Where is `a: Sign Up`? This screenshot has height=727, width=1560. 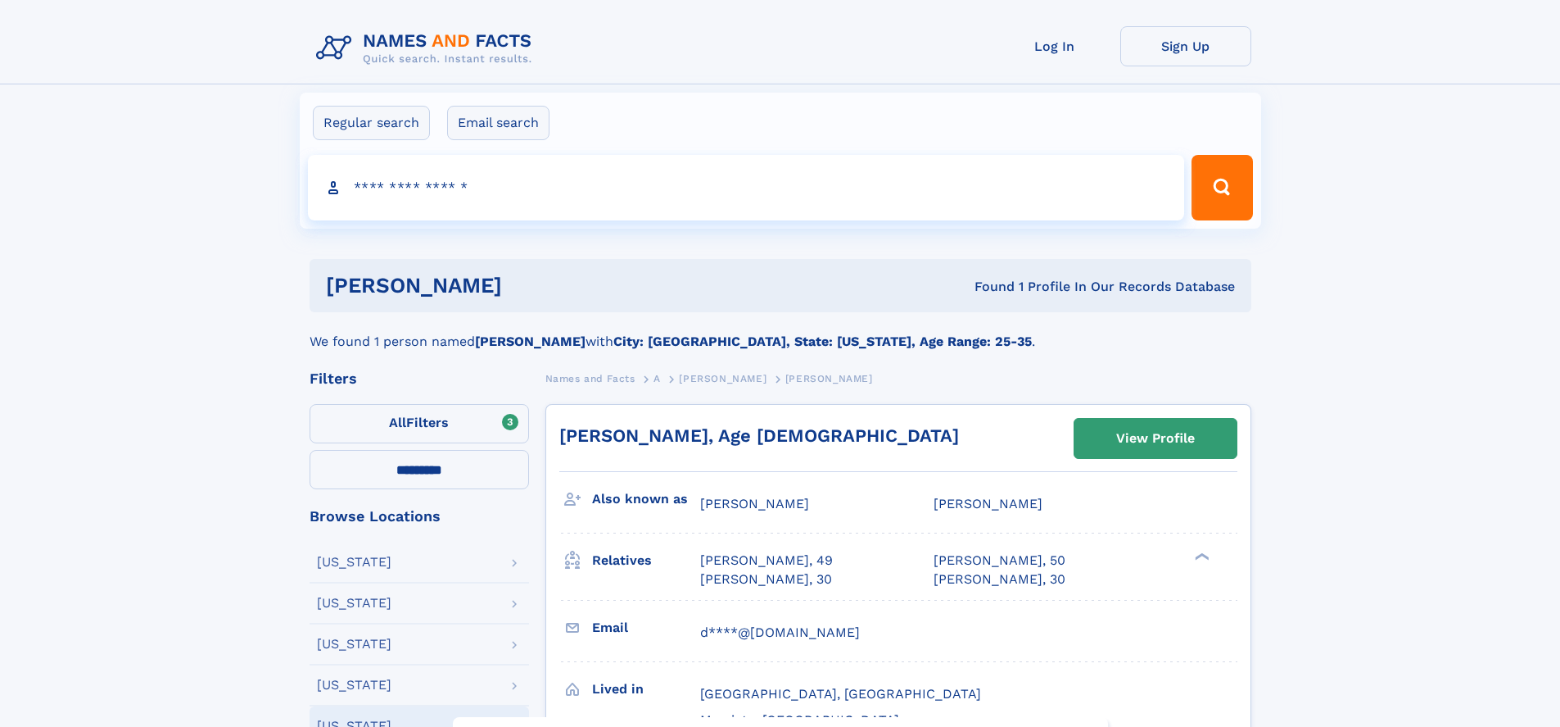
a: Sign Up is located at coordinates (1186, 46).